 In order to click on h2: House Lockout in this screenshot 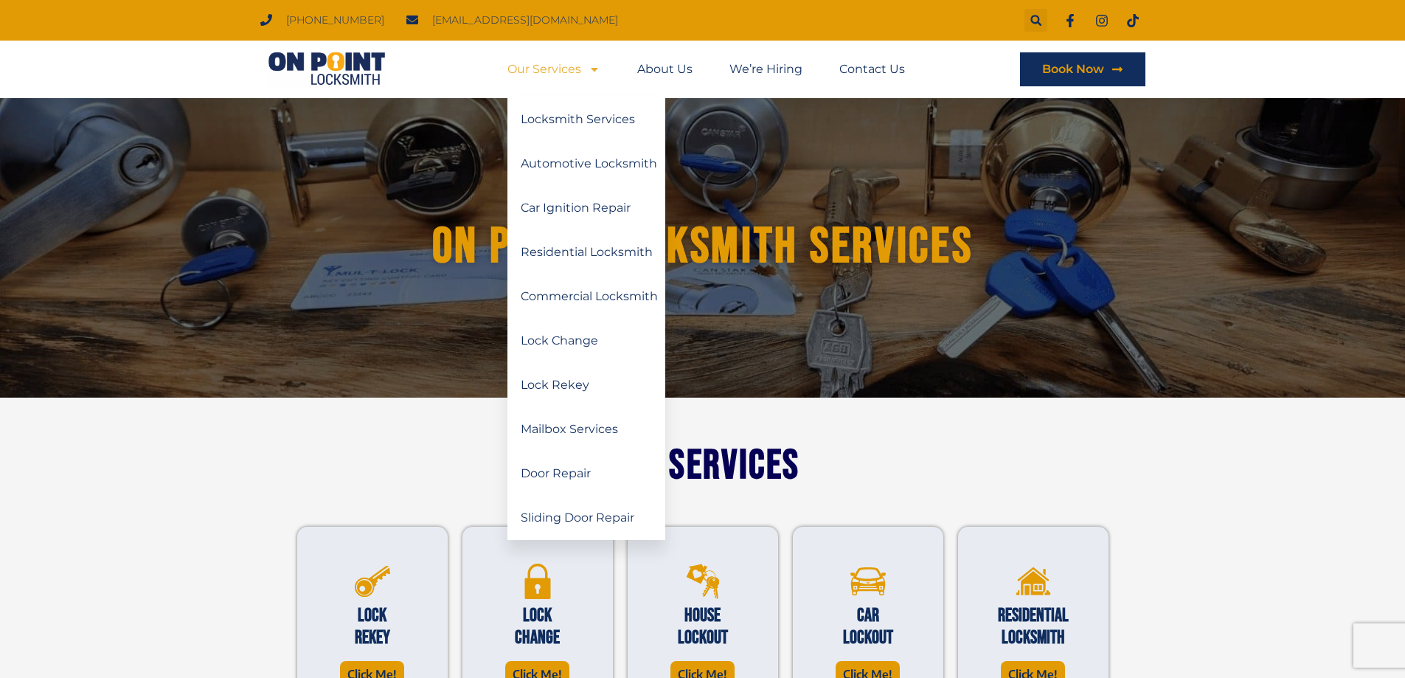, I will do `click(703, 627)`.